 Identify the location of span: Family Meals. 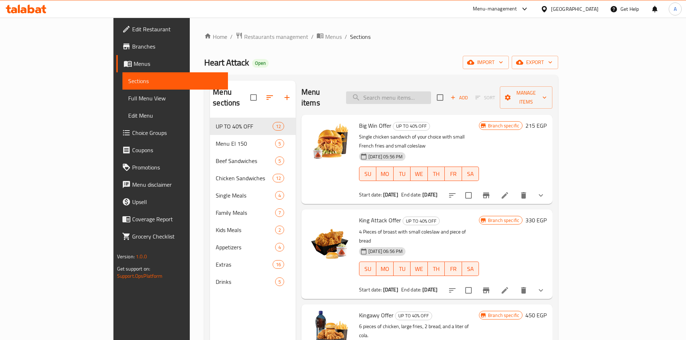
(245, 213).